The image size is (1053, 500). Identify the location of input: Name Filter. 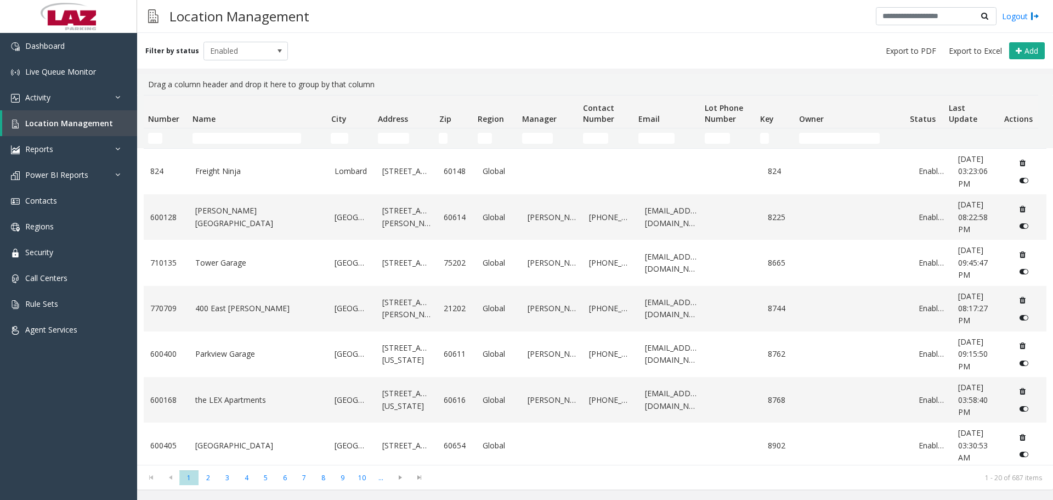
(247, 138).